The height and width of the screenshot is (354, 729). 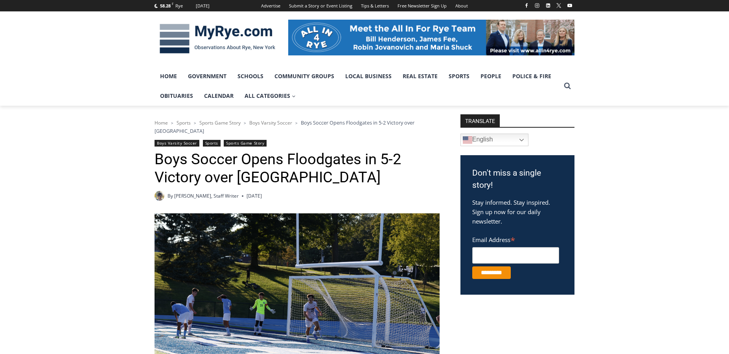 What do you see at coordinates (357, 86) in the screenshot?
I see `nav: Primary Navigation` at bounding box center [357, 86].